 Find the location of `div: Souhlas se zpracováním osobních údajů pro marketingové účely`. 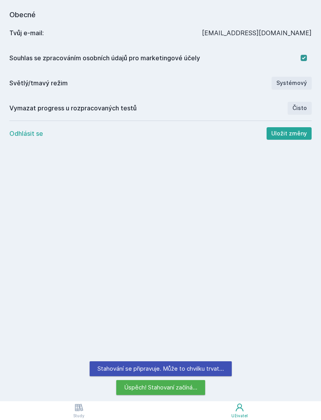

div: Souhlas se zpracováním osobních údajů pro marketingové účely is located at coordinates (155, 58).